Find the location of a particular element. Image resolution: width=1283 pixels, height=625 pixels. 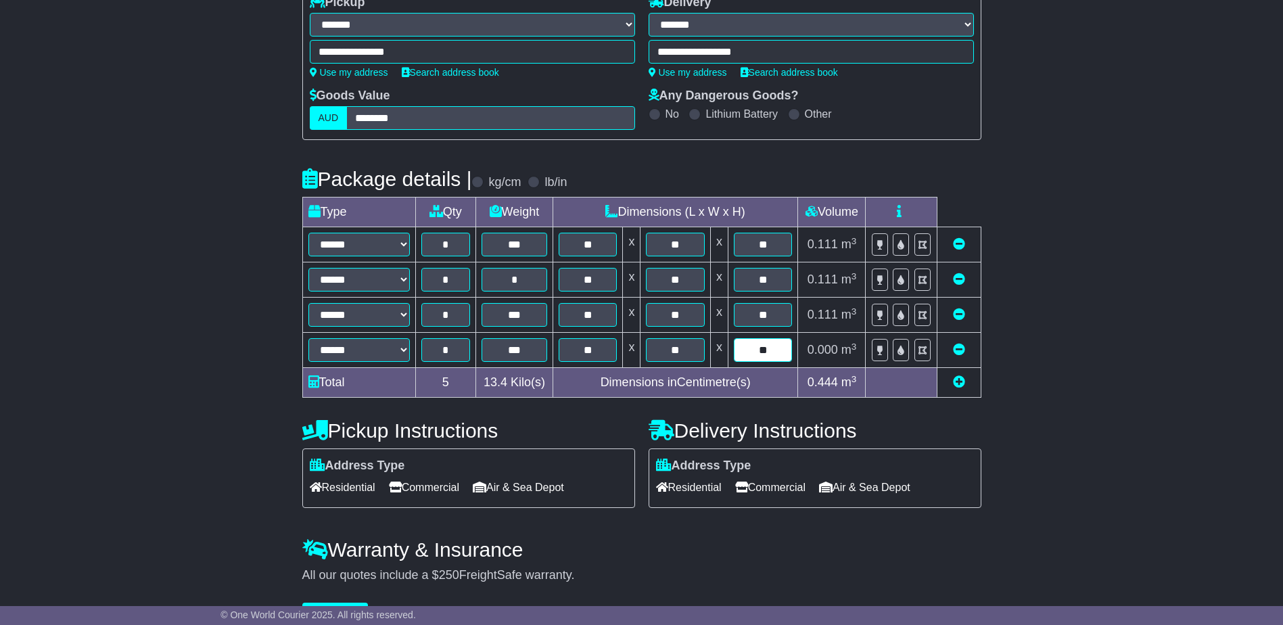

h4: Pickup Instructions is located at coordinates (469, 430).